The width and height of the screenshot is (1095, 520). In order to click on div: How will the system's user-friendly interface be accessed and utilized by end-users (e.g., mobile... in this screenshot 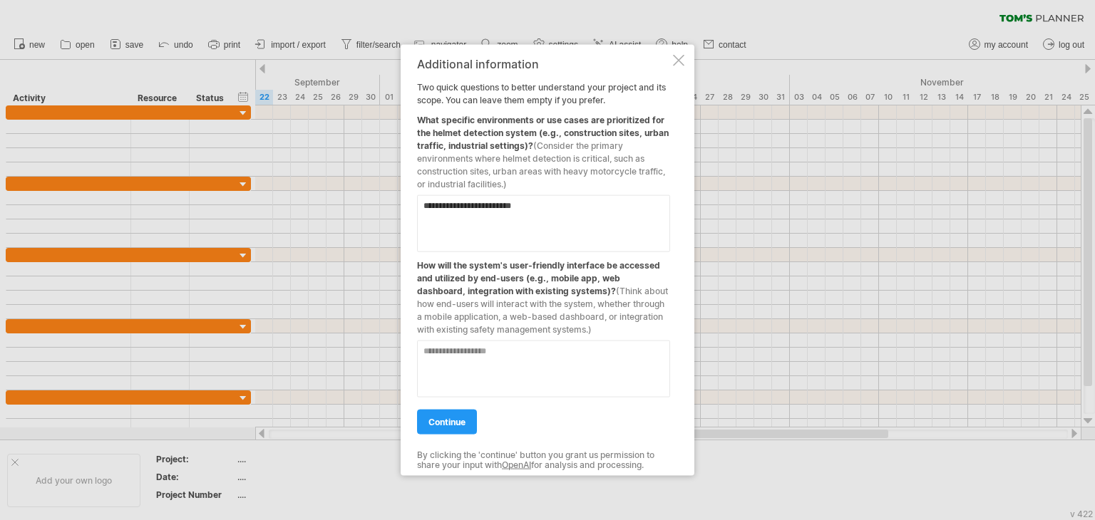, I will do `click(543, 294)`.